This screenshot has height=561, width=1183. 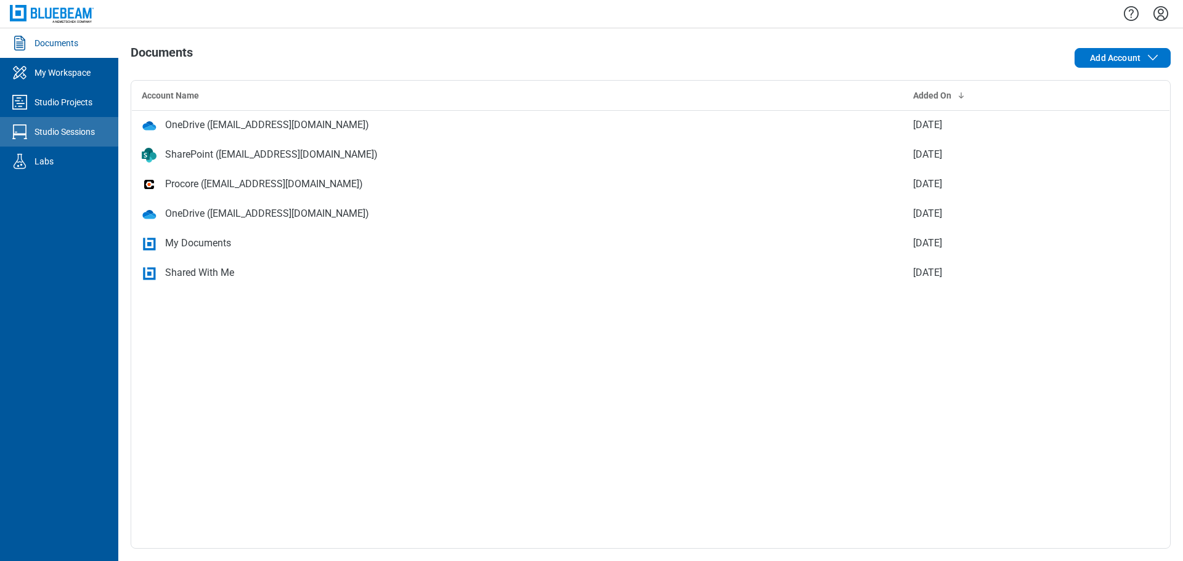 I want to click on div: Labs, so click(x=44, y=161).